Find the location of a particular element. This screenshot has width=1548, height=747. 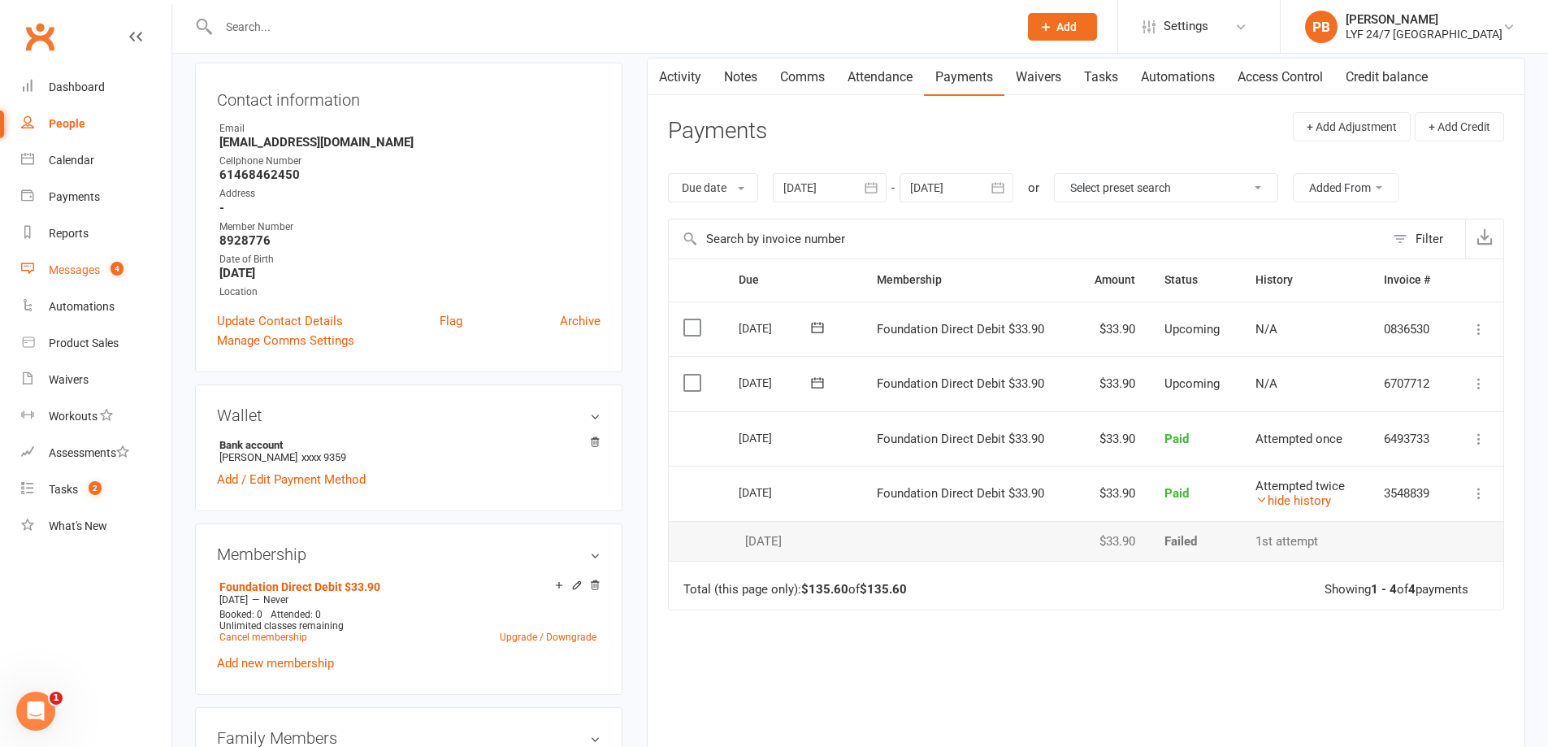

strong: 4 is located at coordinates (1412, 589).